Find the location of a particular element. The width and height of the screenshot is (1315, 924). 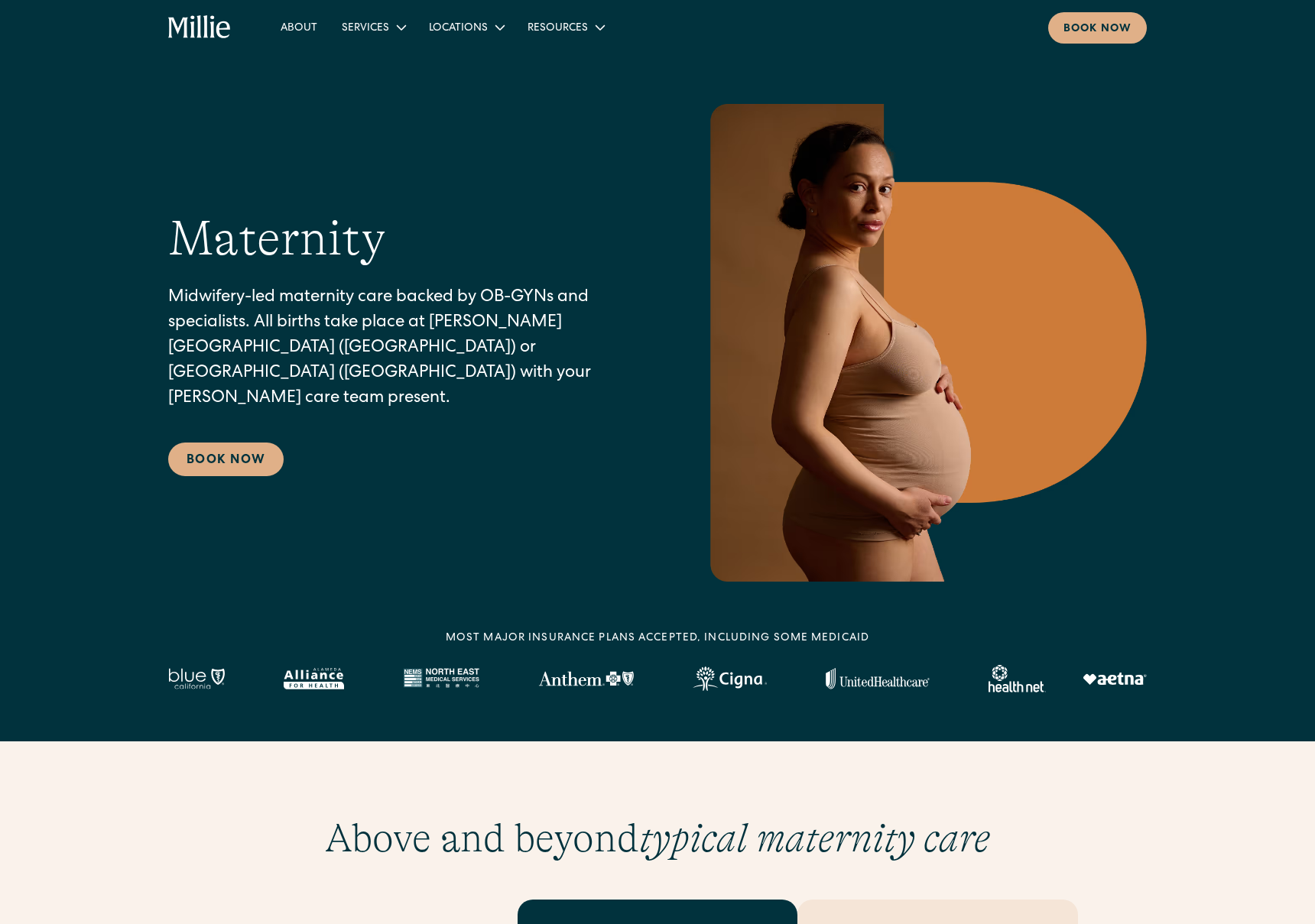

img: United Healthcare logo is located at coordinates (877, 678).